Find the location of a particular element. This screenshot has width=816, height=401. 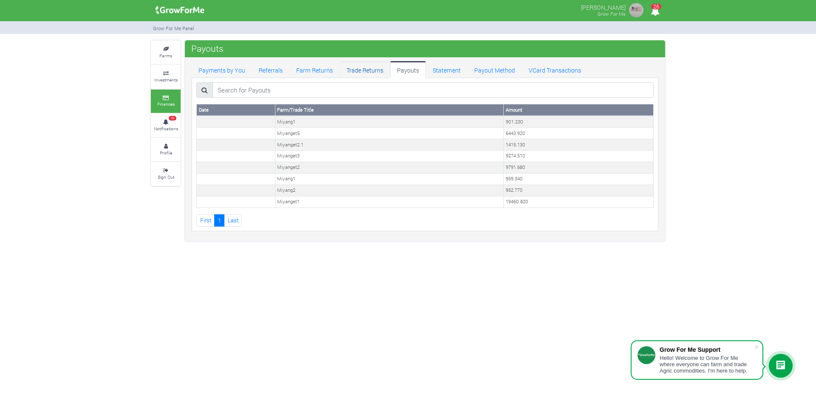

td: Miyanget5 is located at coordinates (389, 133).